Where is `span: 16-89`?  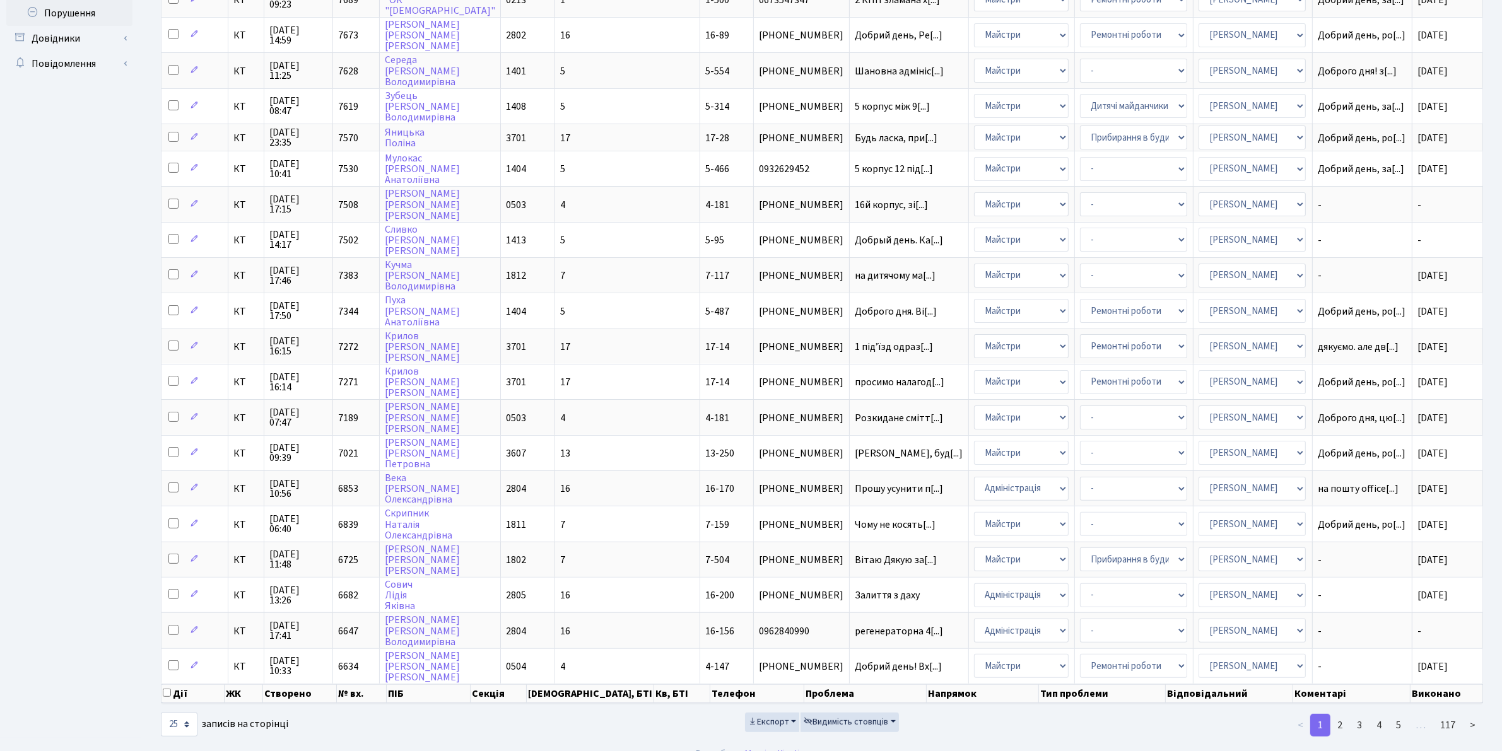 span: 16-89 is located at coordinates (717, 35).